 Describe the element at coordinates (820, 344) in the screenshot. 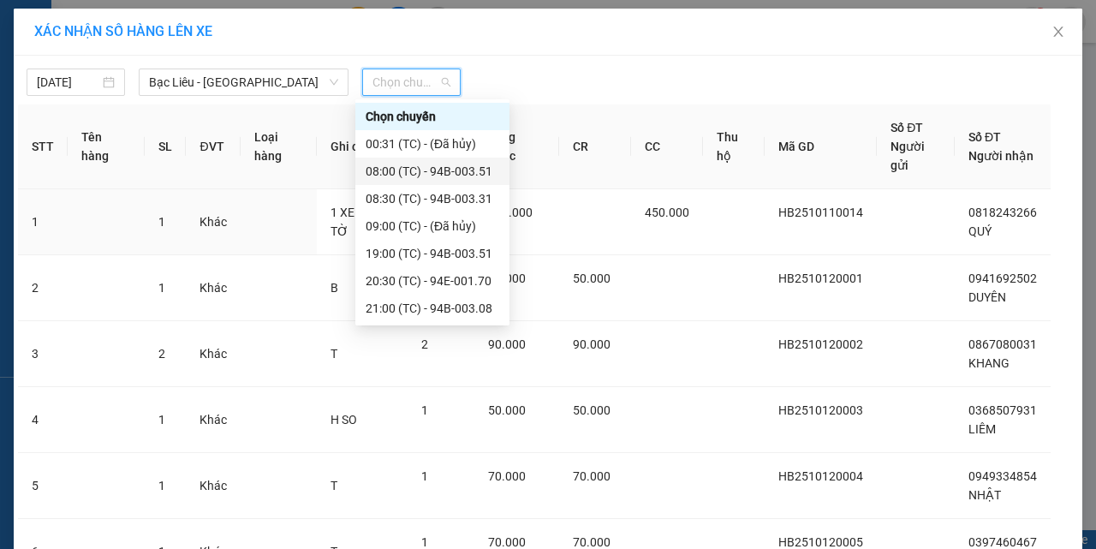

I see `span: HB2510120002` at that location.